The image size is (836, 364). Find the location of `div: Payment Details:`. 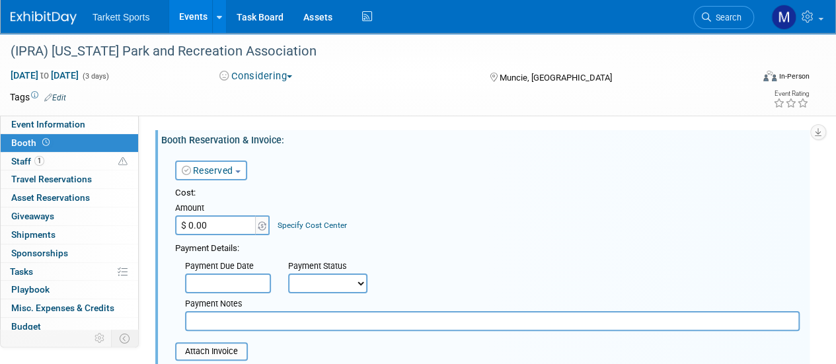

div: Payment Details: is located at coordinates (487, 247).